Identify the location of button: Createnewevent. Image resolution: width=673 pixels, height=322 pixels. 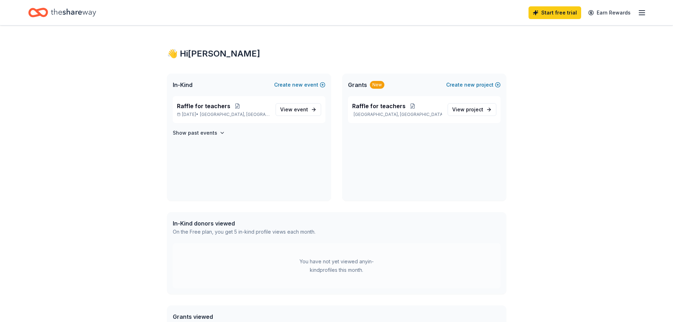
(300, 85).